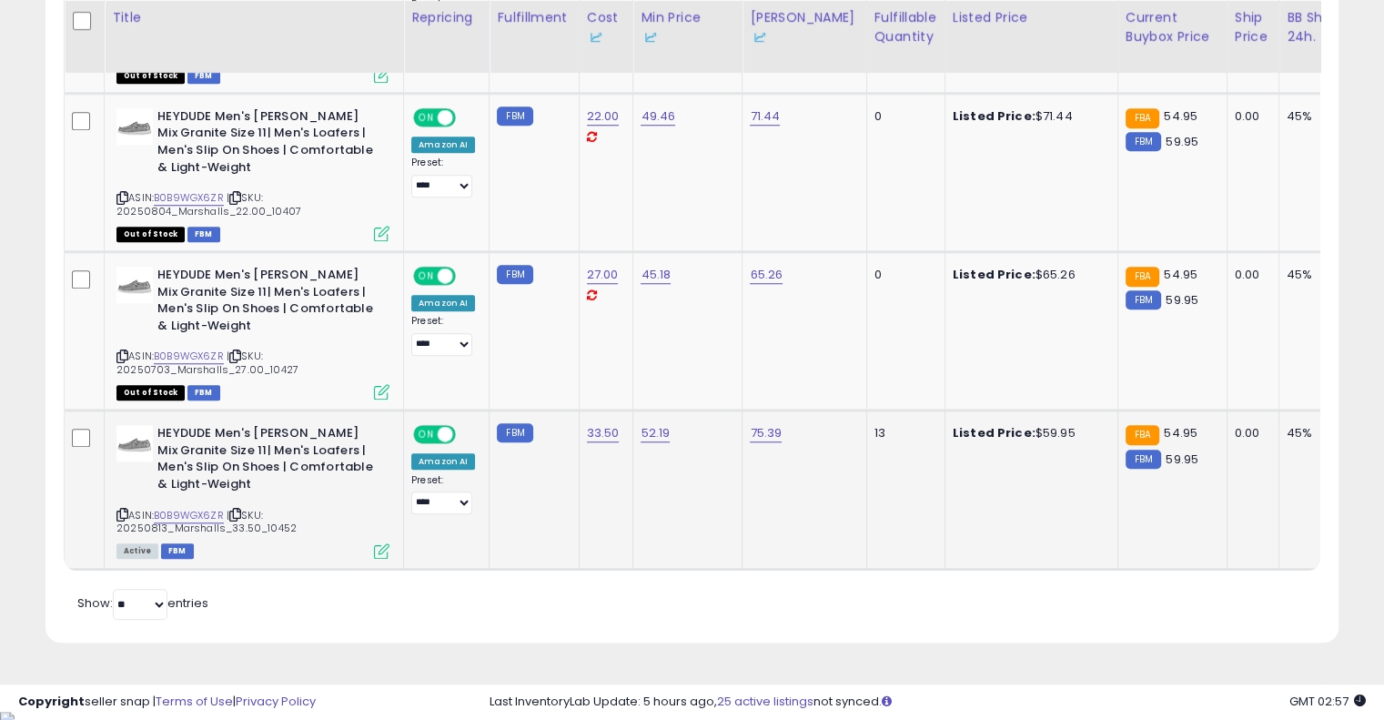 This screenshot has height=720, width=1384. I want to click on a: 25 active listings, so click(765, 700).